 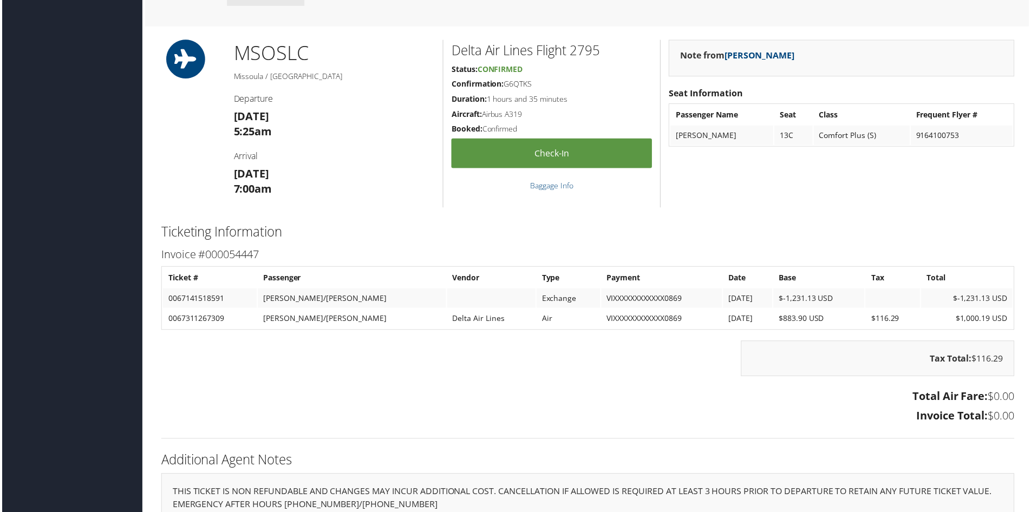 What do you see at coordinates (552, 186) in the screenshot?
I see `a: Baggage Info` at bounding box center [552, 186].